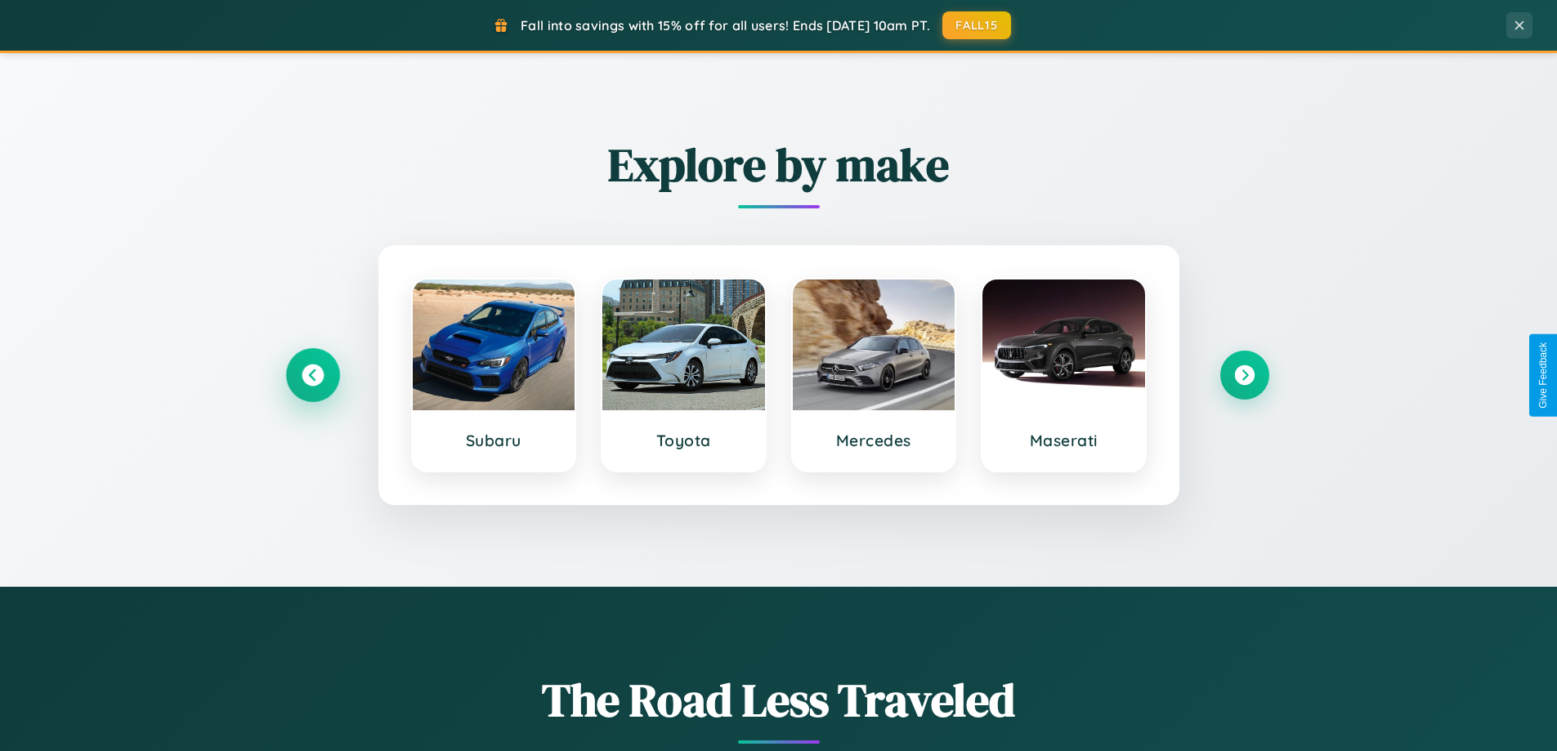 The width and height of the screenshot is (1557, 751). What do you see at coordinates (494, 441) in the screenshot?
I see `h3: Subaru` at bounding box center [494, 441].